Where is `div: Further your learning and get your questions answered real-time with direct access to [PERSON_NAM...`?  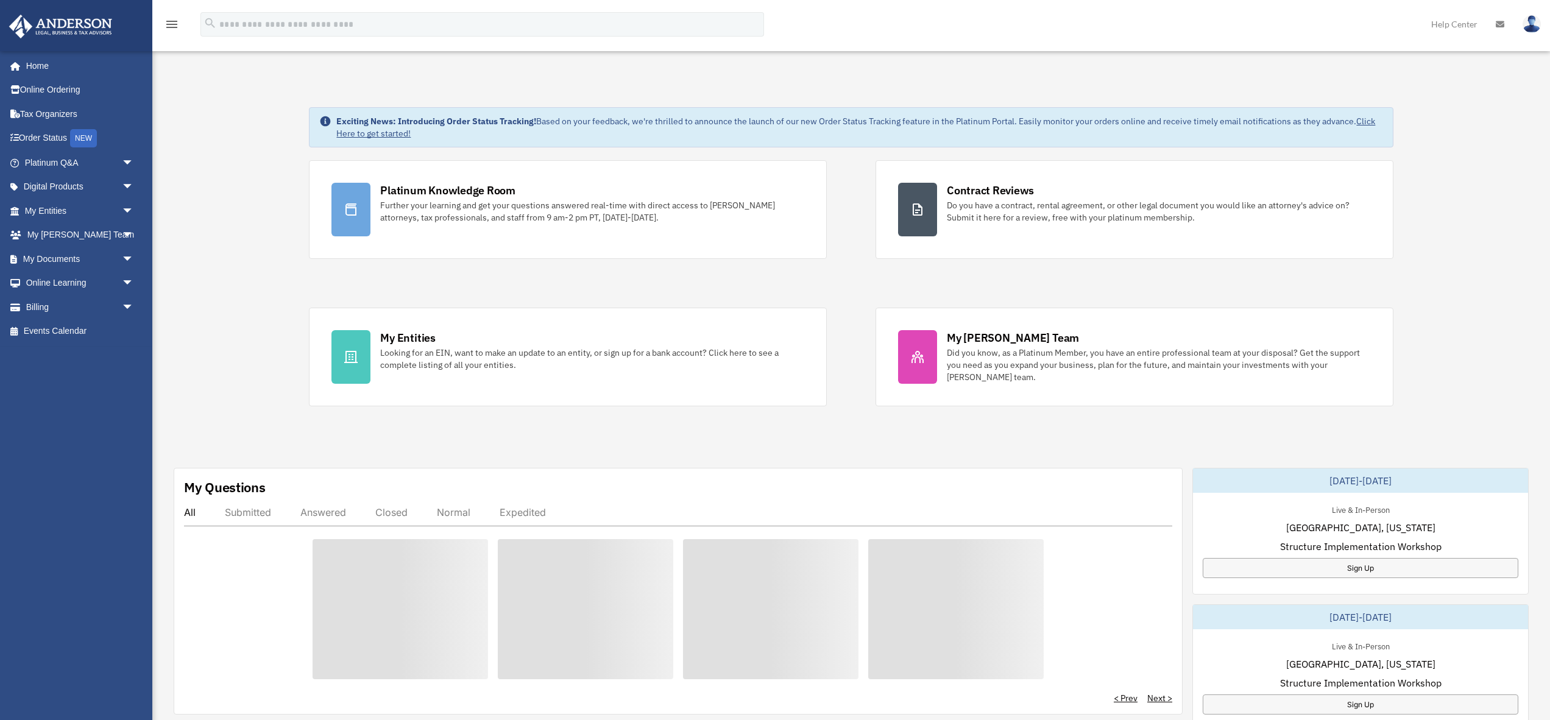
div: Further your learning and get your questions answered real-time with direct access to [PERSON_NAM... is located at coordinates (592, 211).